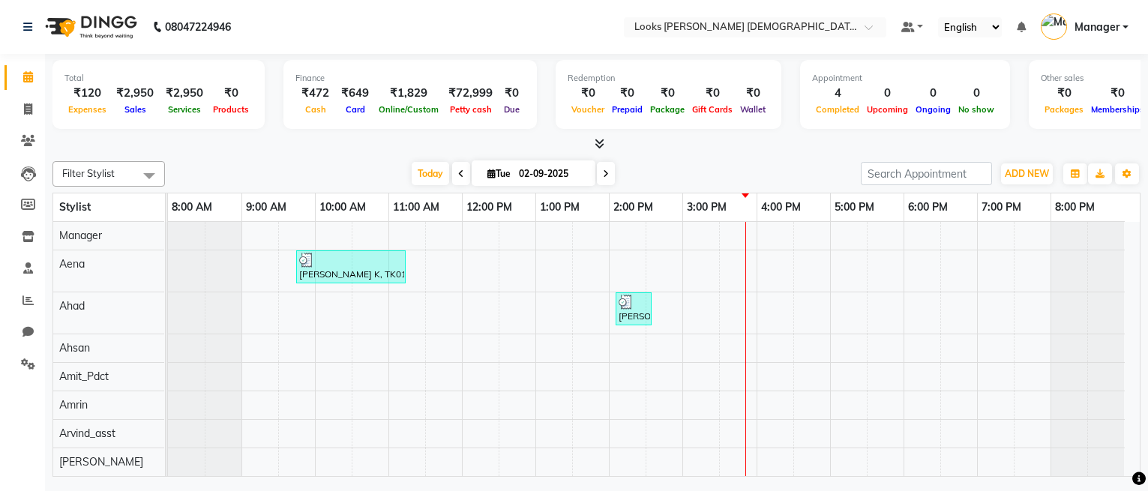 The height and width of the screenshot is (491, 1148). I want to click on a: 10:00 AM, so click(343, 207).